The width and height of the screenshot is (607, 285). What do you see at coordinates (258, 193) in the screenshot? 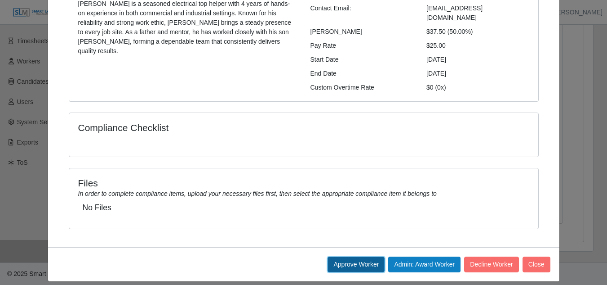
I see `i: In order to complete compliance items, upload your necessary files first, then select the appropr...` at bounding box center [258, 193].